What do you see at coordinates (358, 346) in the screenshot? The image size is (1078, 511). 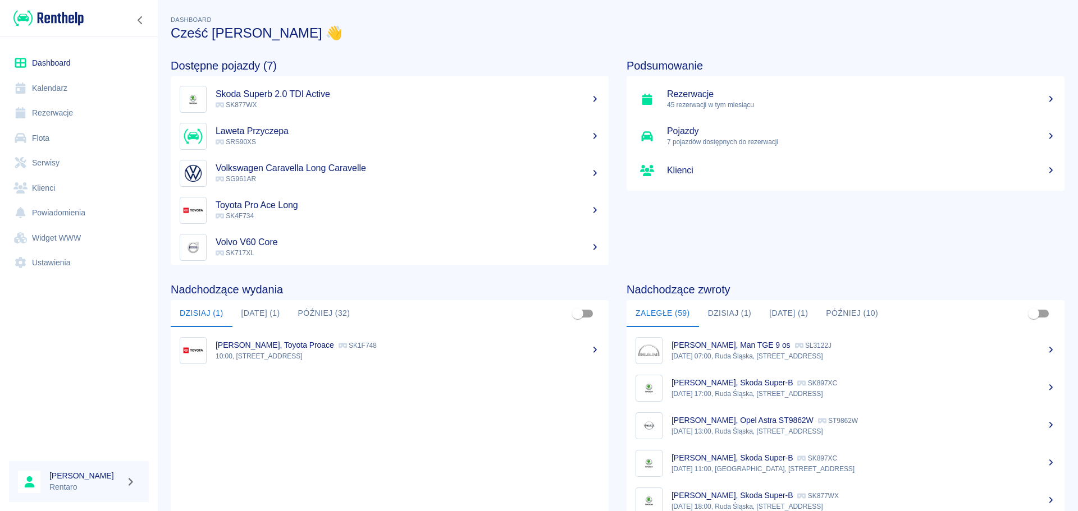 I see `p: SK1F748` at bounding box center [358, 346].